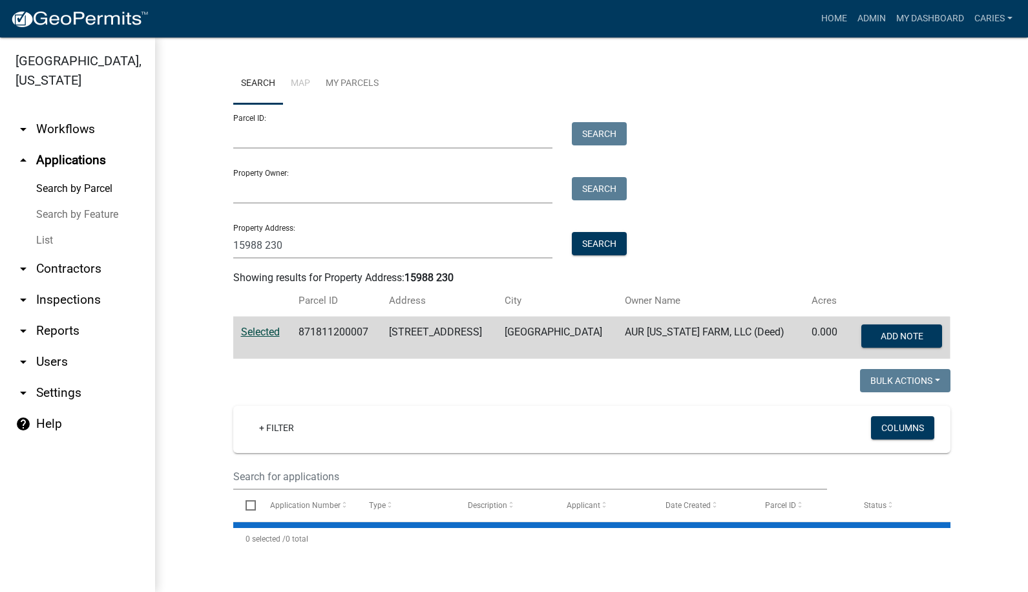 This screenshot has width=1028, height=592. Describe the element at coordinates (929, 19) in the screenshot. I see `a: My Dashboard` at that location.